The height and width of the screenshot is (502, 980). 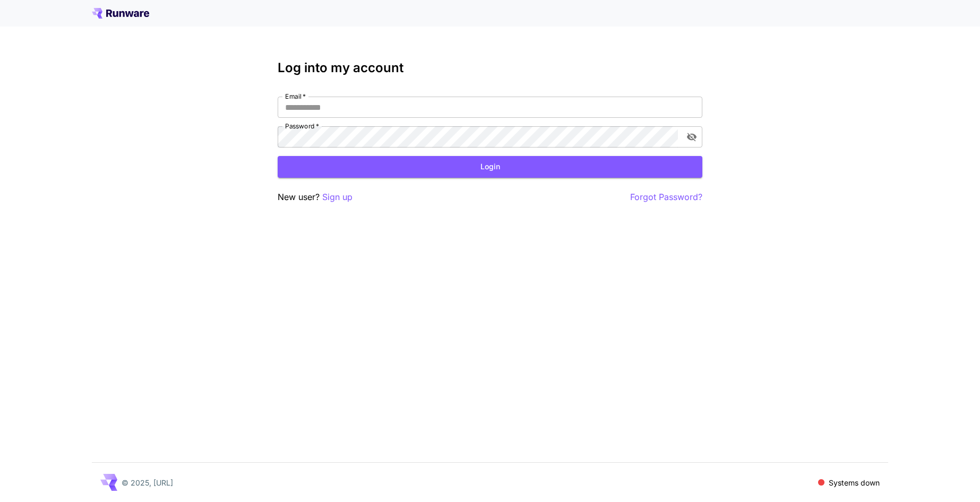 What do you see at coordinates (490, 68) in the screenshot?
I see `h3: Log into my account` at bounding box center [490, 68].